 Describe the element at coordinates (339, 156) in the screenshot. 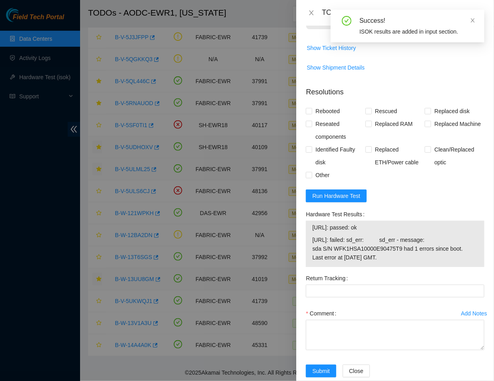

I see `span: Identified Faulty disk` at that location.